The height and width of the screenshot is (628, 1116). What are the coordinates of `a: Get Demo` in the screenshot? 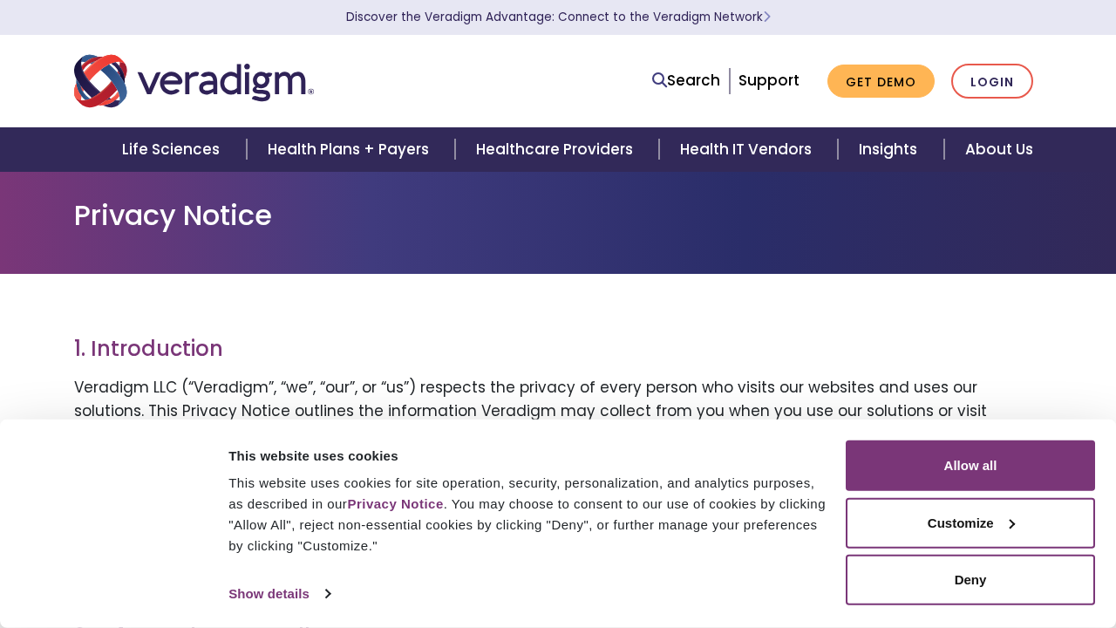 It's located at (881, 81).